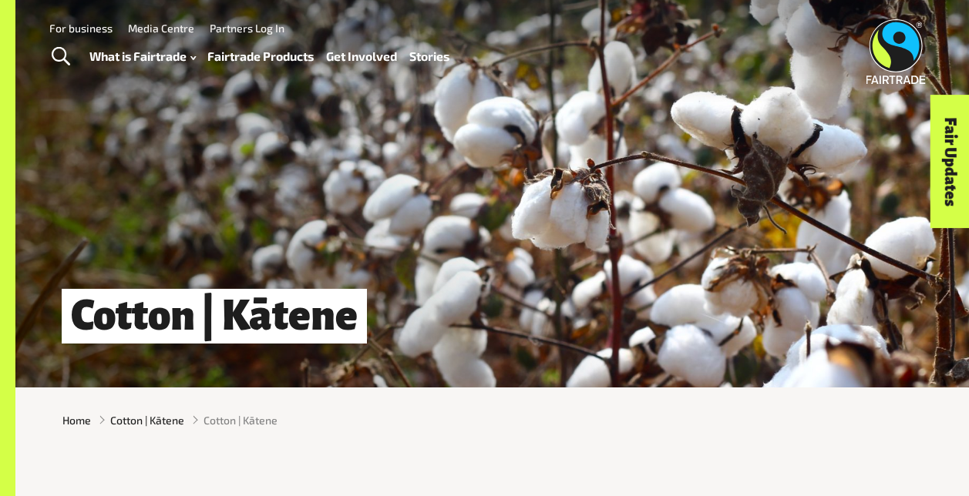 This screenshot has height=496, width=969. I want to click on img: Fairtrade Australia New Zealand logo, so click(895, 52).